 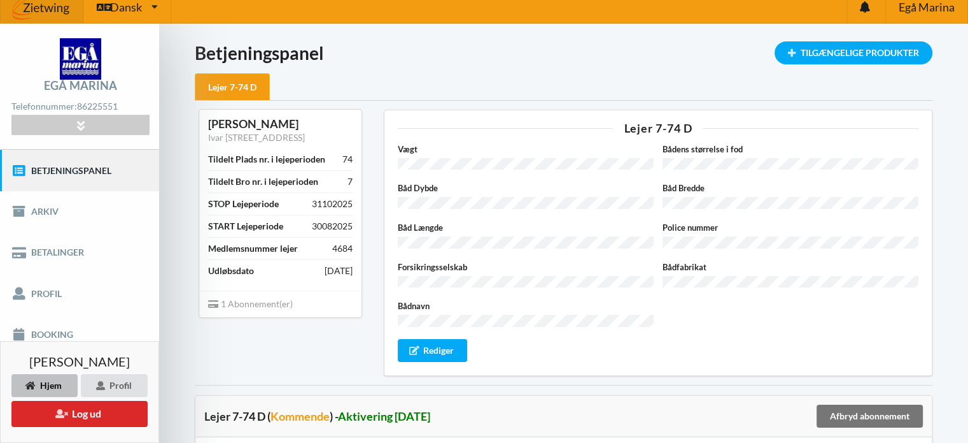 What do you see at coordinates (300, 416) in the screenshot?
I see `span: Kommende` at bounding box center [300, 416].